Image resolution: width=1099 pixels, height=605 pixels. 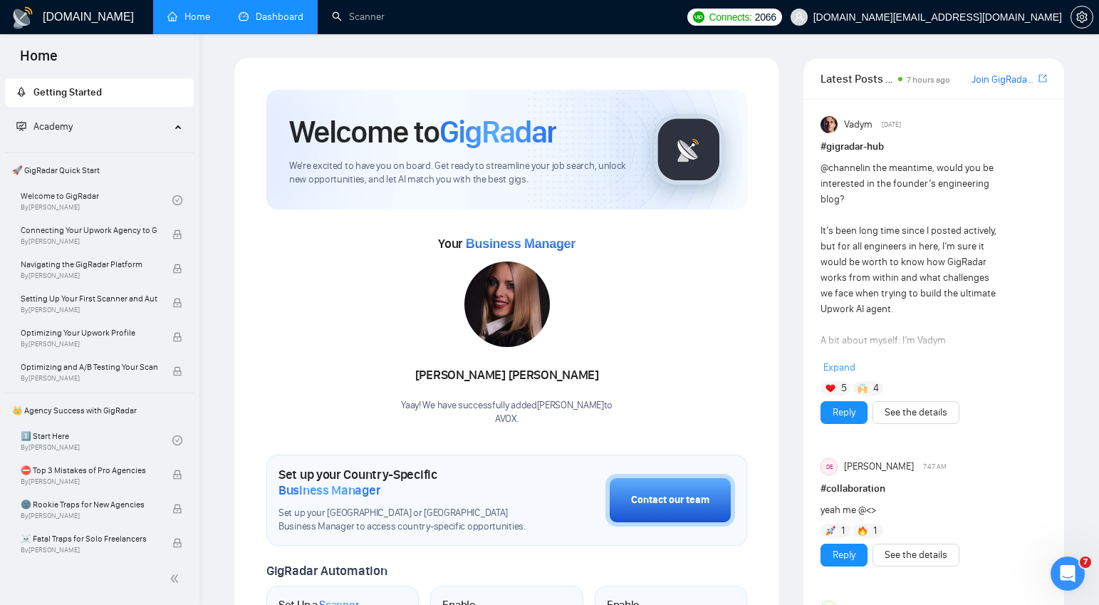 I want to click on button: Contact our team, so click(x=670, y=500).